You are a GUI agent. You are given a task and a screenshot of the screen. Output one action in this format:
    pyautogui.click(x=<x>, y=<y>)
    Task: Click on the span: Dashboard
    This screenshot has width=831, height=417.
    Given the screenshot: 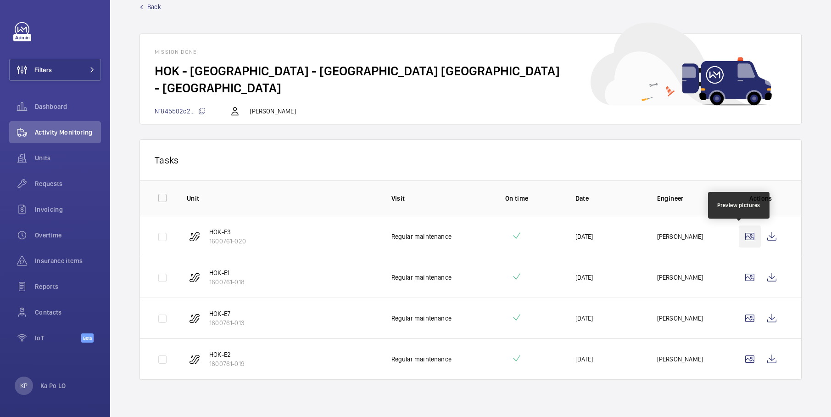 What is the action you would take?
    pyautogui.click(x=68, y=107)
    